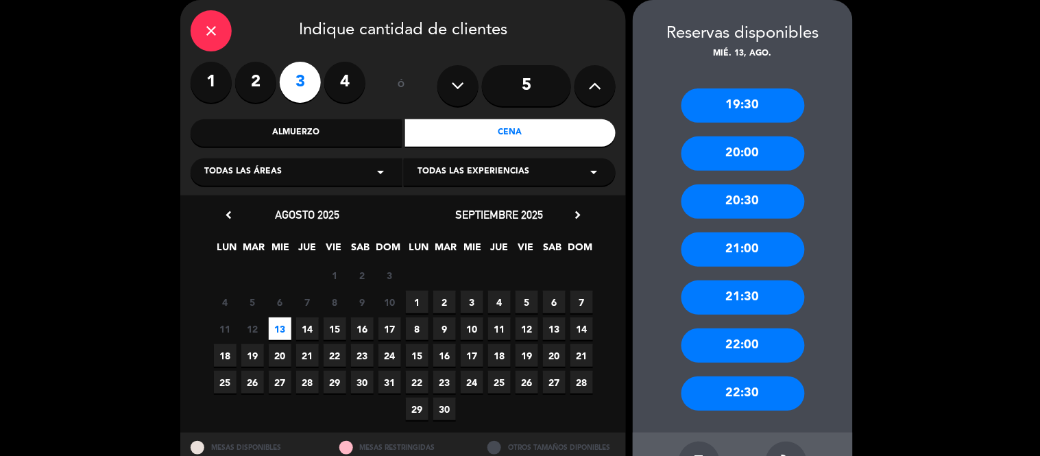 The width and height of the screenshot is (1040, 456). What do you see at coordinates (743, 394) in the screenshot?
I see `div: 22:30` at bounding box center [743, 394].